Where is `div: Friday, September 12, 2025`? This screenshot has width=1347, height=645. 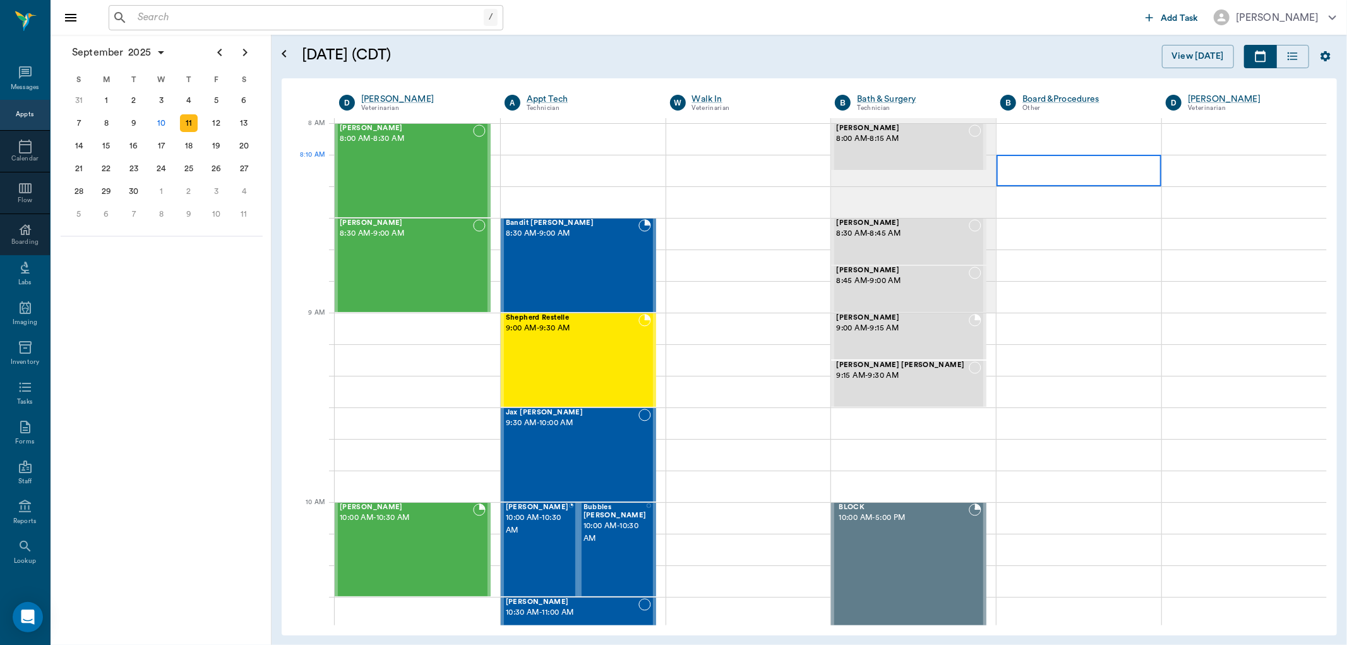
div: Friday, September 12, 2025 is located at coordinates (217, 123).